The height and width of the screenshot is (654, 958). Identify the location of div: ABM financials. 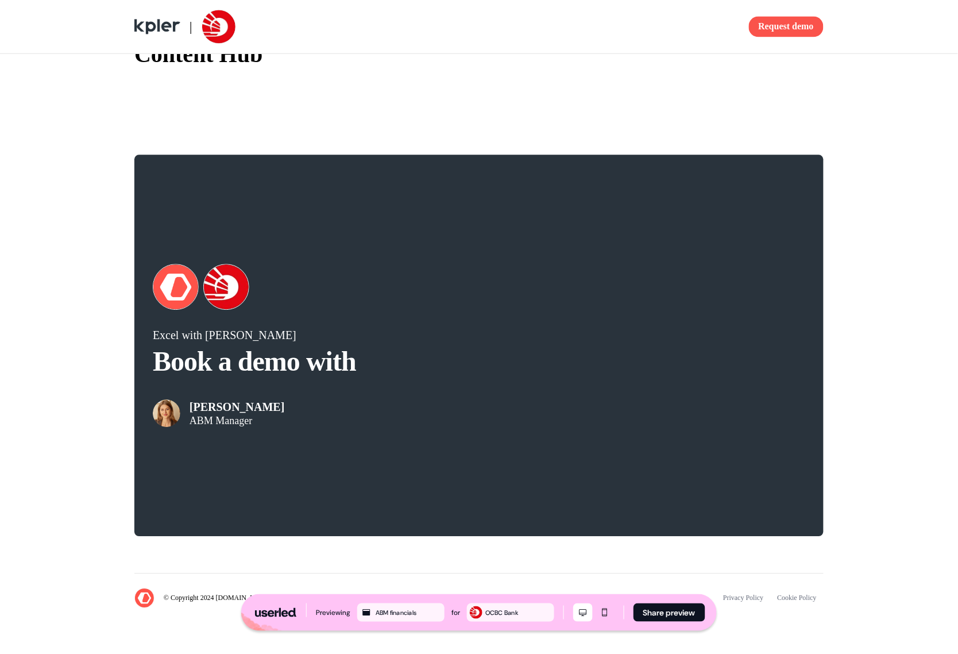
(409, 612).